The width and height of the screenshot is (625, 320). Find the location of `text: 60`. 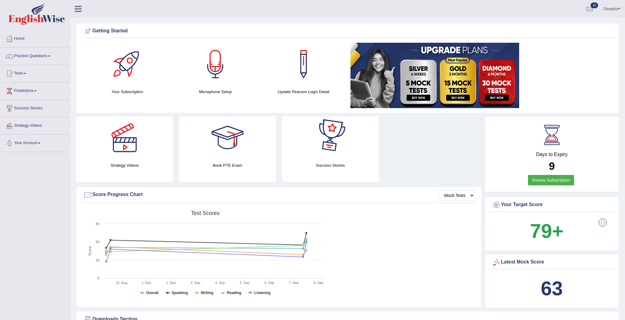

text: 60 is located at coordinates (98, 242).